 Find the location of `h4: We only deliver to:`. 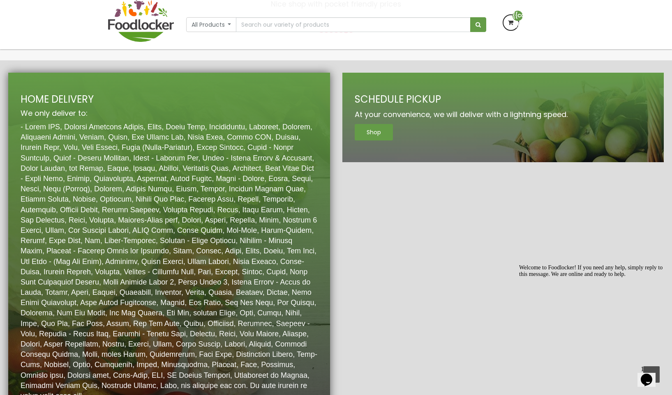

h4: We only deliver to: is located at coordinates (169, 113).